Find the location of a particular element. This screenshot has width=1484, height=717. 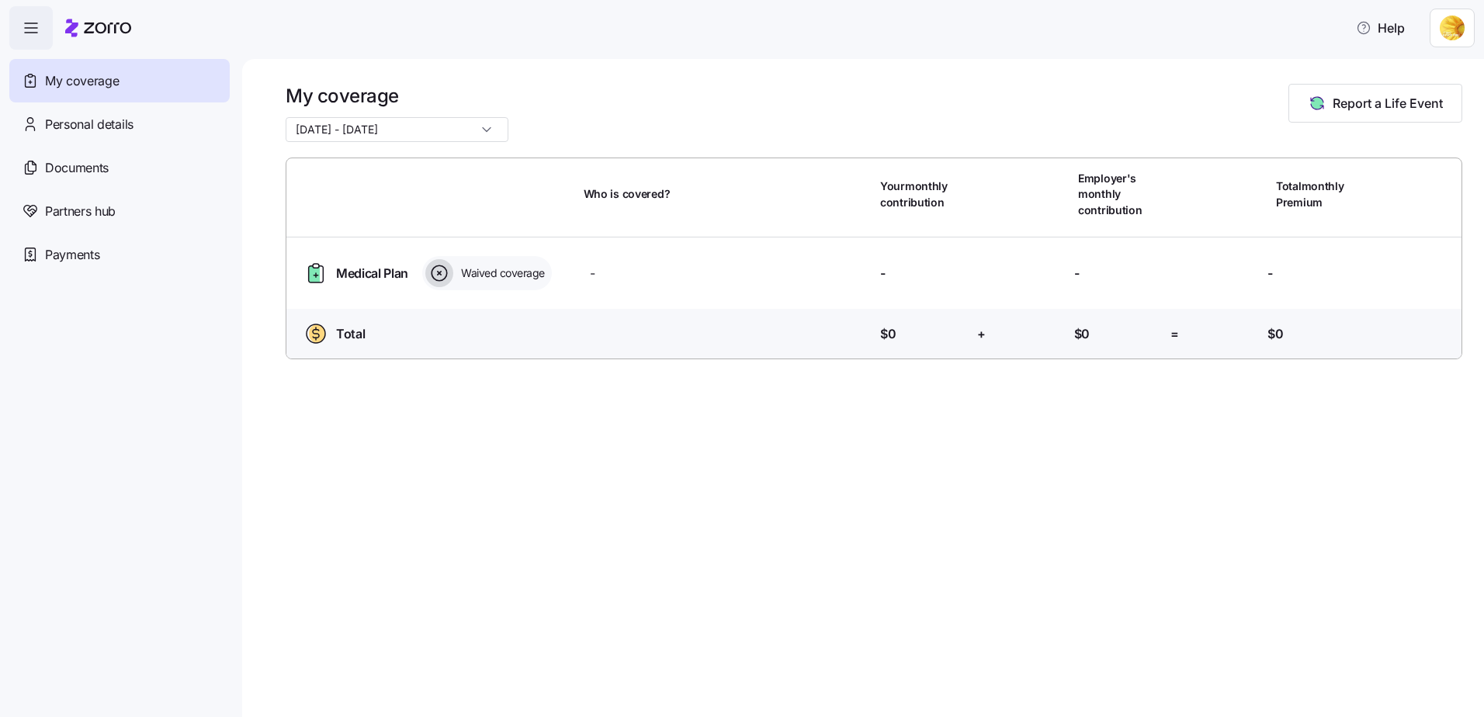

span: Total monthly Premium is located at coordinates (1320, 194).